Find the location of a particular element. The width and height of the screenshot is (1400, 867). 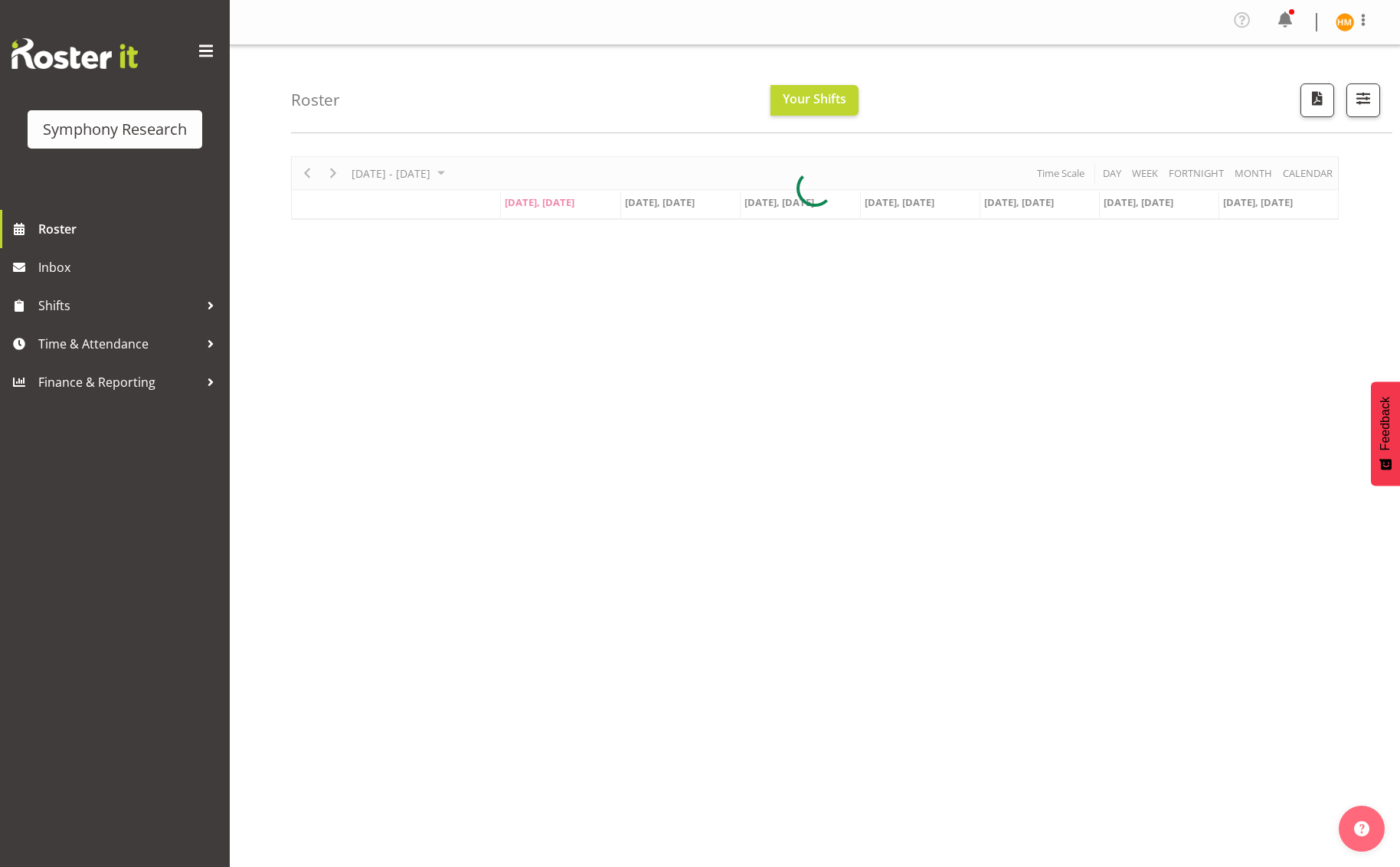

h4: Roster is located at coordinates (316, 99).